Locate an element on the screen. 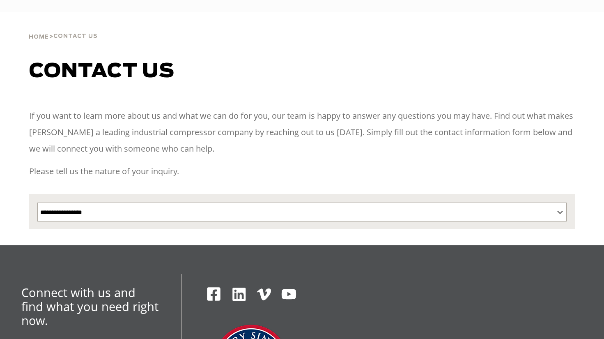 This screenshot has height=339, width=604. span: Contact Us is located at coordinates (76, 36).